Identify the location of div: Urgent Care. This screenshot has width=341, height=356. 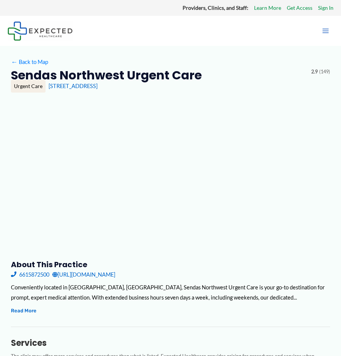
(28, 86).